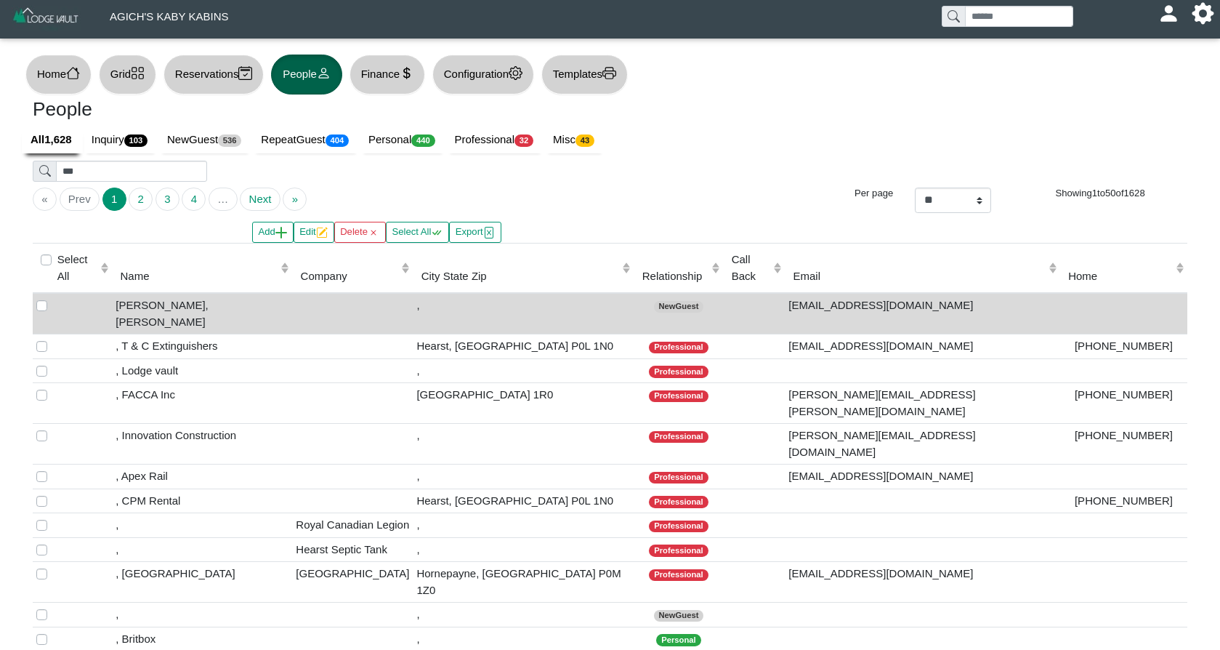  I want to click on h6: Per page, so click(855, 193).